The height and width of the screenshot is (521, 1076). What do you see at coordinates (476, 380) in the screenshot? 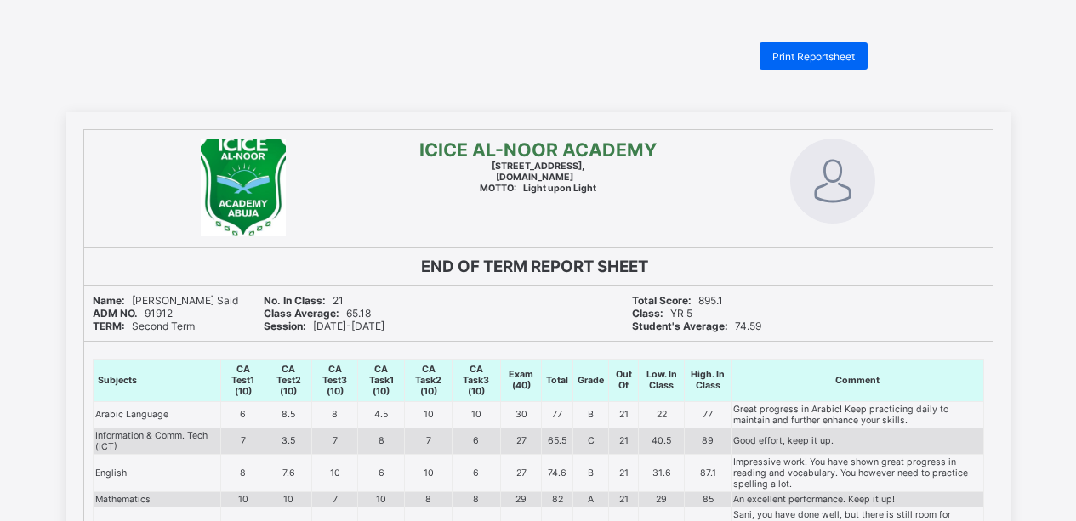
I see `th: CA Task3 (10)` at bounding box center [476, 380].